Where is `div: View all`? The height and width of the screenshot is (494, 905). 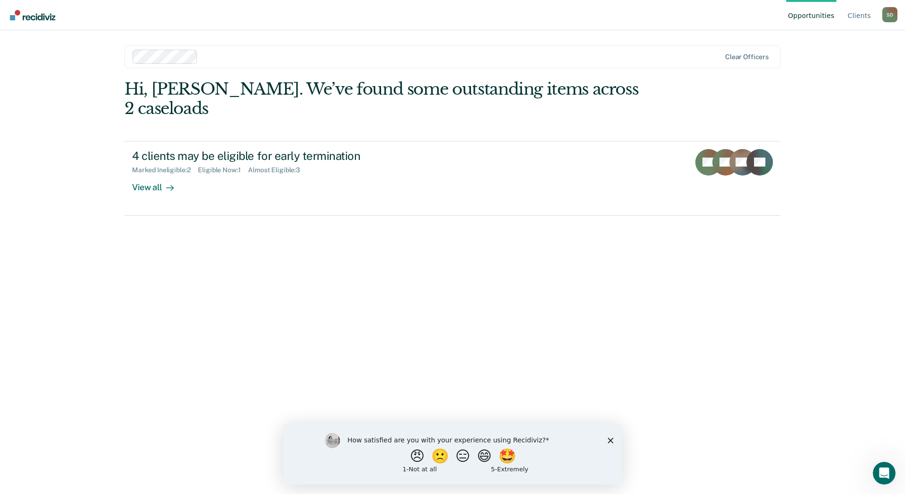 div: View all is located at coordinates (159, 183).